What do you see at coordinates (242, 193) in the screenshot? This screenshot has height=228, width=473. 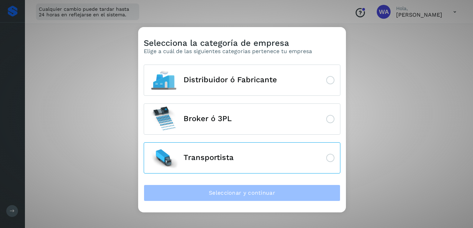 I see `span: Seleccionar y continuar` at bounding box center [242, 193].